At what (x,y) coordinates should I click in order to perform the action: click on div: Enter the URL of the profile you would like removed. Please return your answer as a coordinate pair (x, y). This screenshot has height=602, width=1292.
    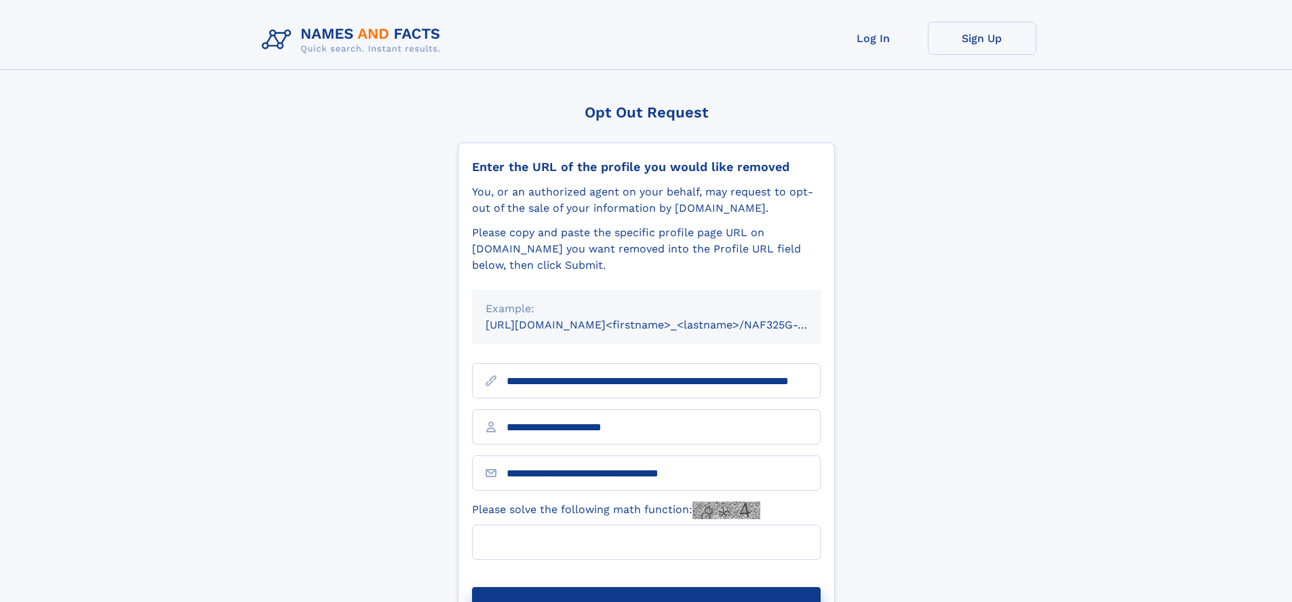
    Looking at the image, I should click on (646, 167).